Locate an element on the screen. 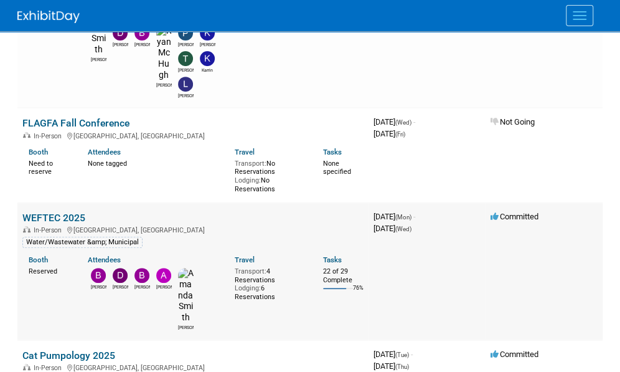 This screenshot has width=620, height=372. div: Tony Lewis is located at coordinates (186, 70).